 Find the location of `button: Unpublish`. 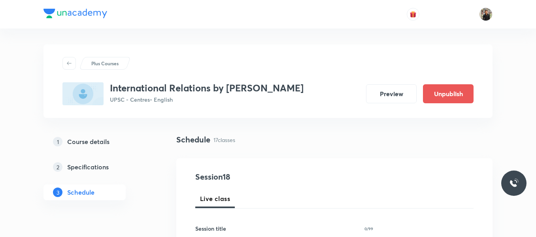

button: Unpublish is located at coordinates (448, 94).